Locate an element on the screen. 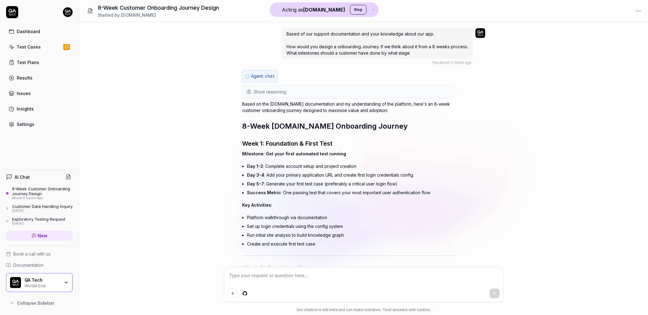 Image resolution: width=648 pixels, height=315 pixels. span: Milestone: Get your first automated test running is located at coordinates (294, 154).